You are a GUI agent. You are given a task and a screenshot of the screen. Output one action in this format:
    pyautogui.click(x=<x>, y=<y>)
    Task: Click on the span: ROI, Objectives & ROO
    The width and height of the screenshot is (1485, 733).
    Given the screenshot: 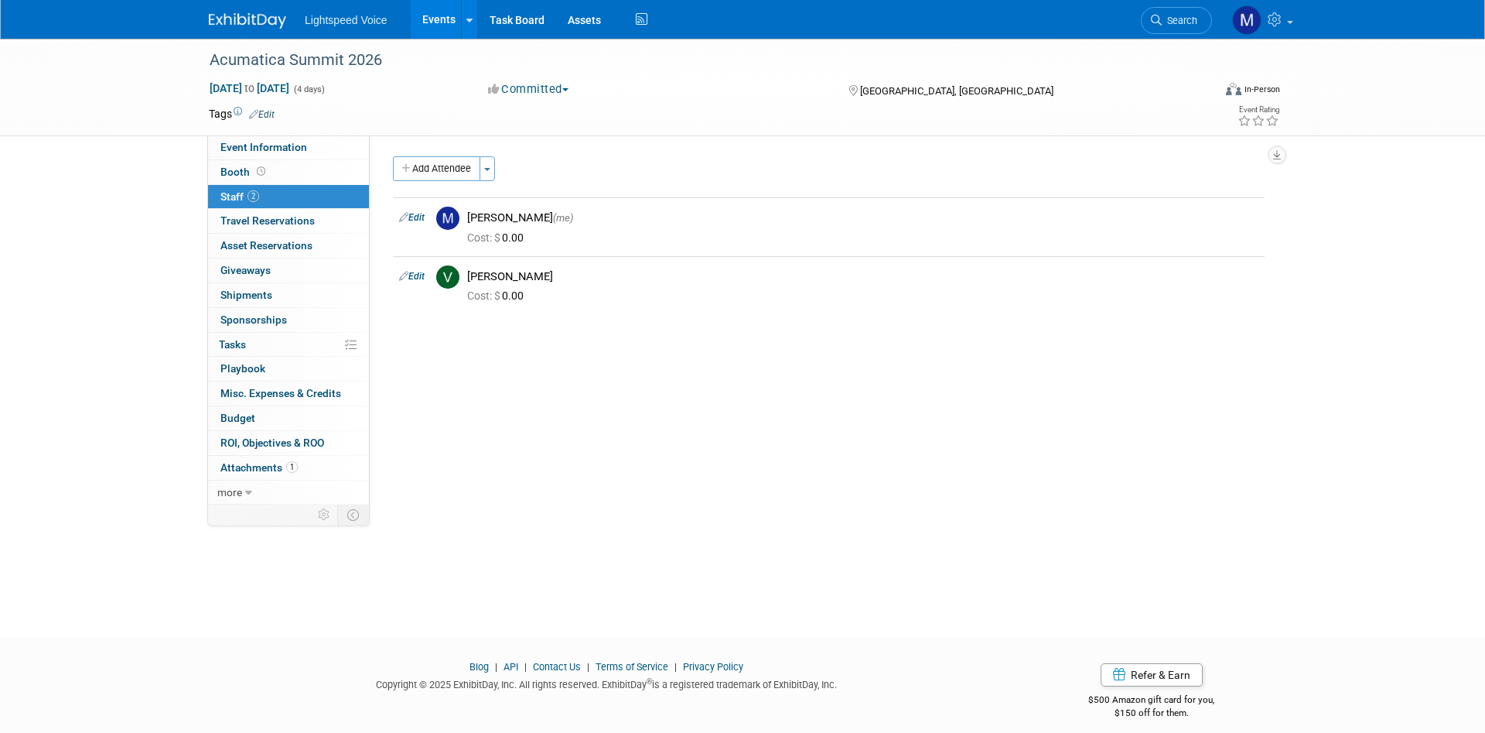 What is the action you would take?
    pyautogui.click(x=272, y=443)
    